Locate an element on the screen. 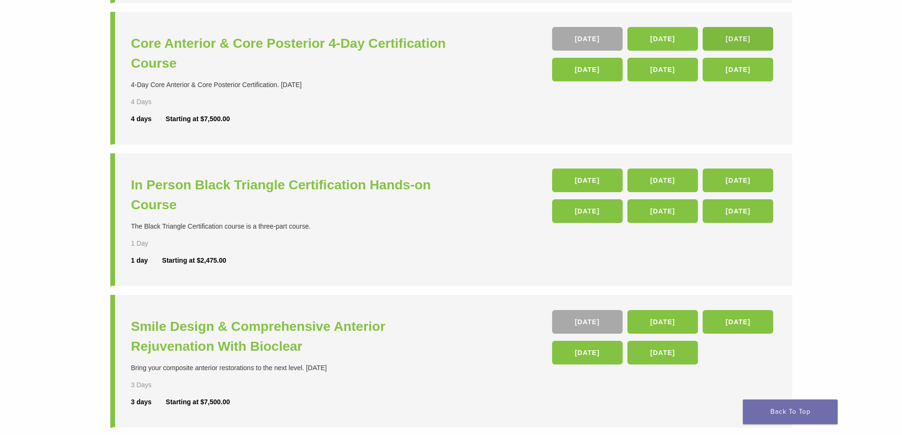  h3: Core Anterior & Core Posterior 4-Day Certification Course is located at coordinates (292, 54).